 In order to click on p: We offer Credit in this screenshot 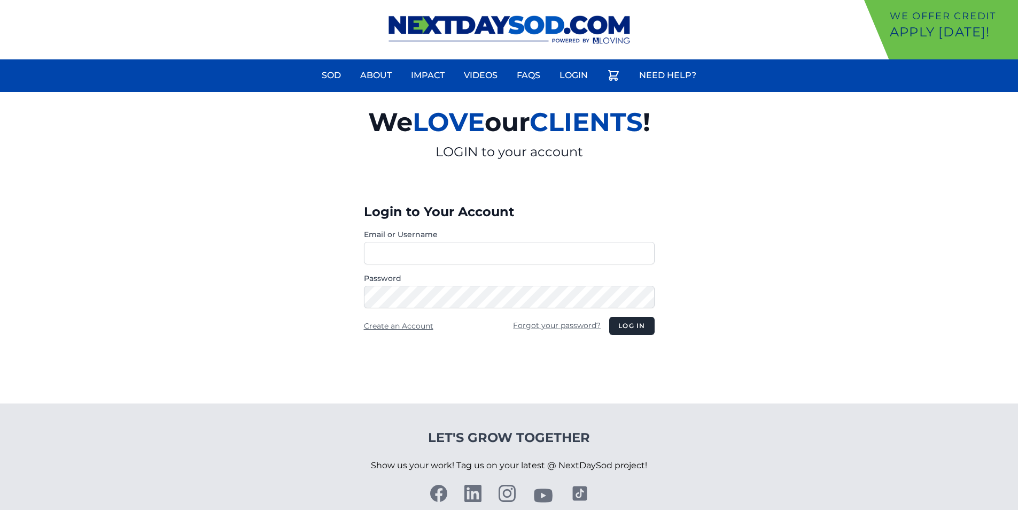, I will do `click(952, 16)`.